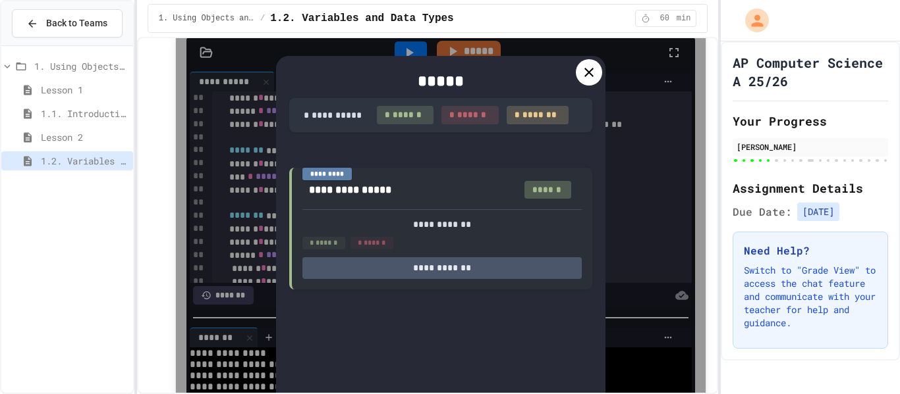 This screenshot has width=900, height=394. Describe the element at coordinates (810, 297) in the screenshot. I see `p: Switch to "Grade View" to access the chat feature and communicate with your teacher for help and ...` at that location.